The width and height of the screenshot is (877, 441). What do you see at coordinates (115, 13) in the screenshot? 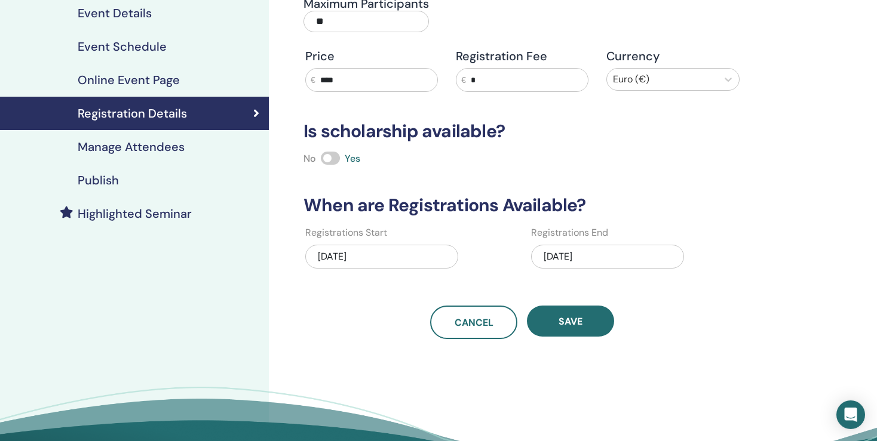
I see `h4: Event Details` at bounding box center [115, 13].